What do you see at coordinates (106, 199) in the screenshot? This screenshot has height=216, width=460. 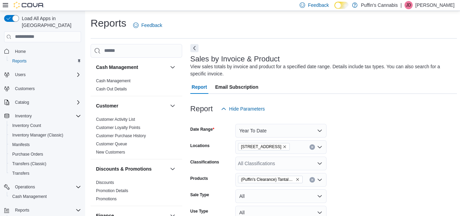 I see `a: Promotions` at bounding box center [106, 199].